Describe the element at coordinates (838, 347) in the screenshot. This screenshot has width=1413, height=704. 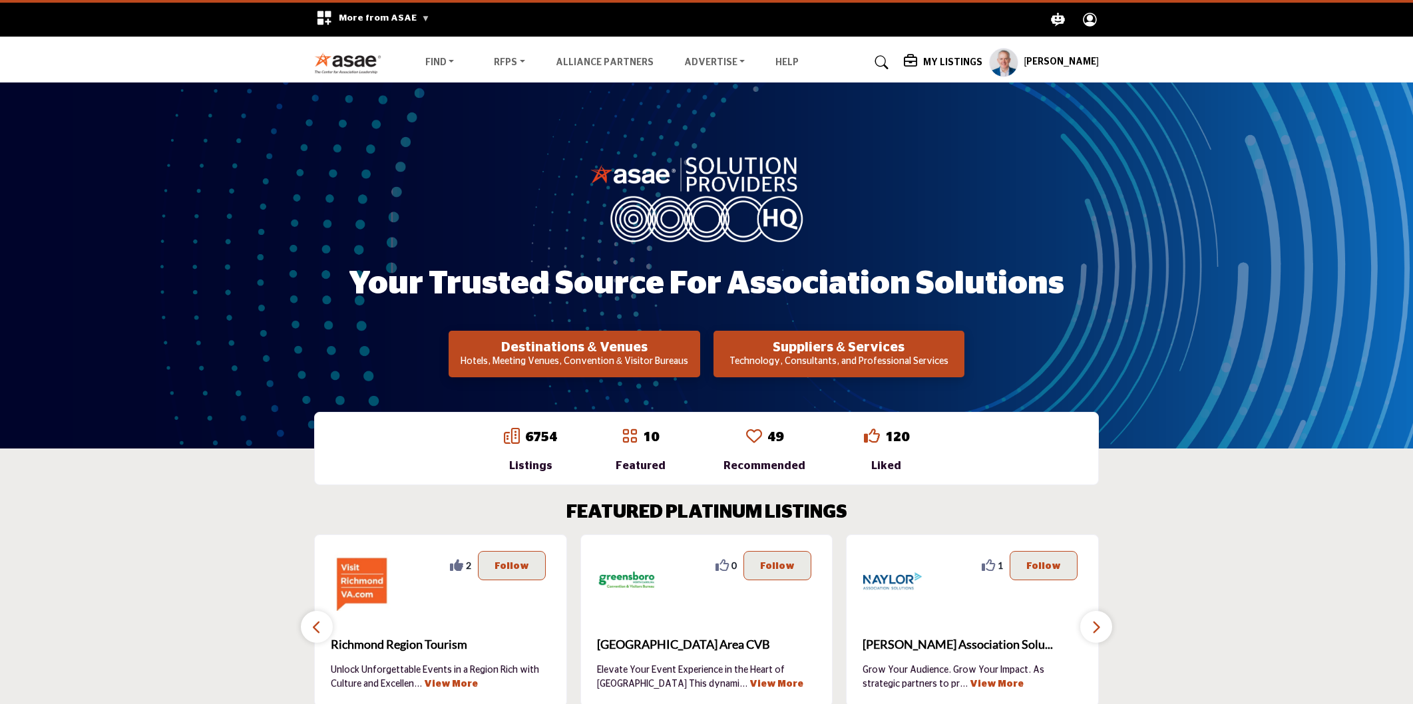
I see `h2: Suppliers & Services` at that location.